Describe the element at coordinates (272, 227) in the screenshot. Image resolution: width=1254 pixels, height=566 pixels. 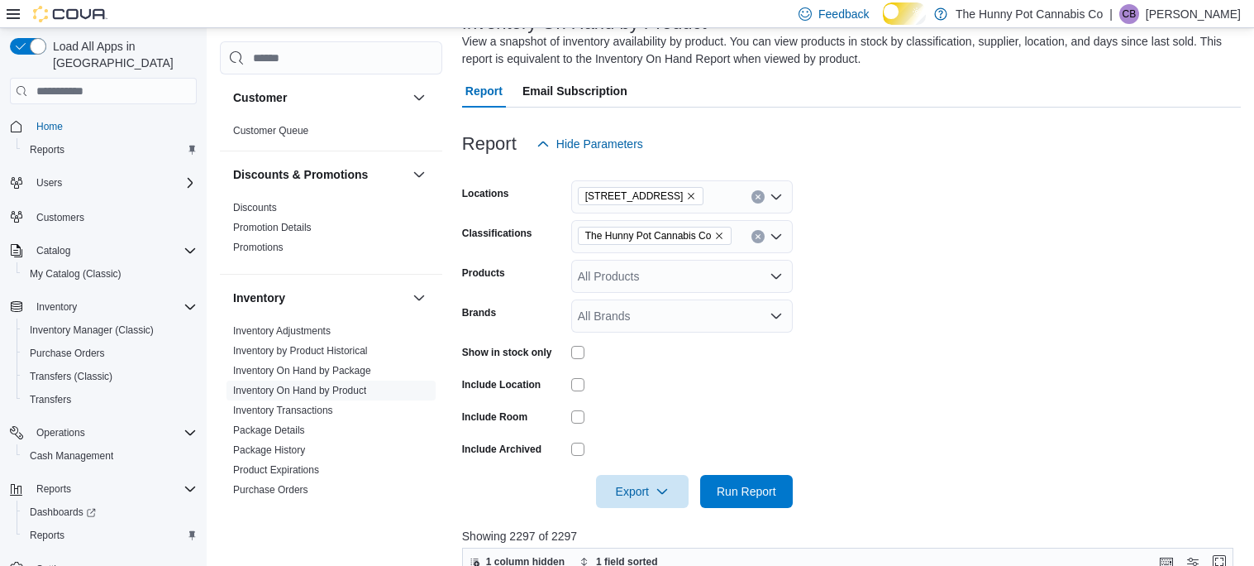
I see `span: Promotion Details` at that location.